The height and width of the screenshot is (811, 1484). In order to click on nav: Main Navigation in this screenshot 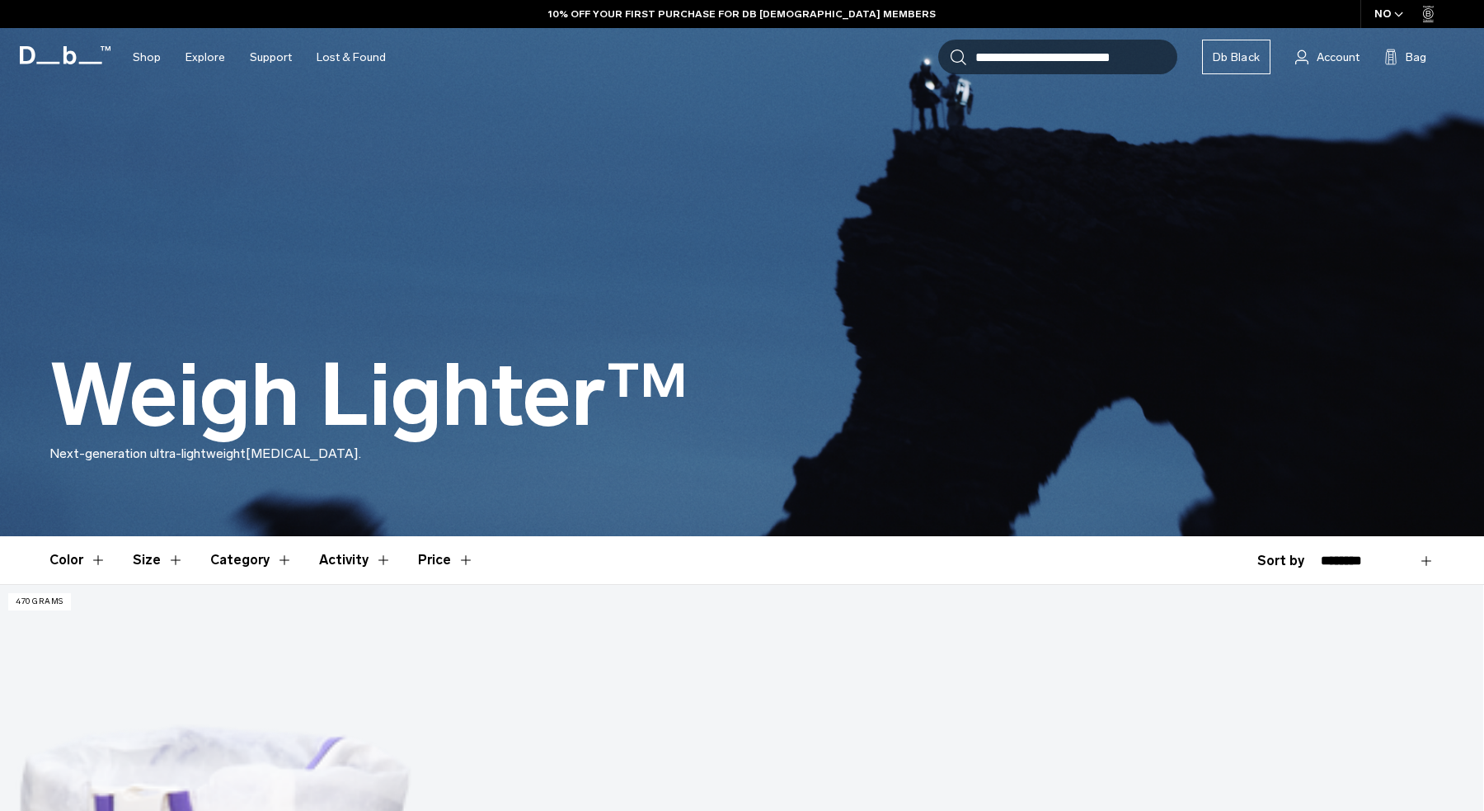, I will do `click(259, 57)`.